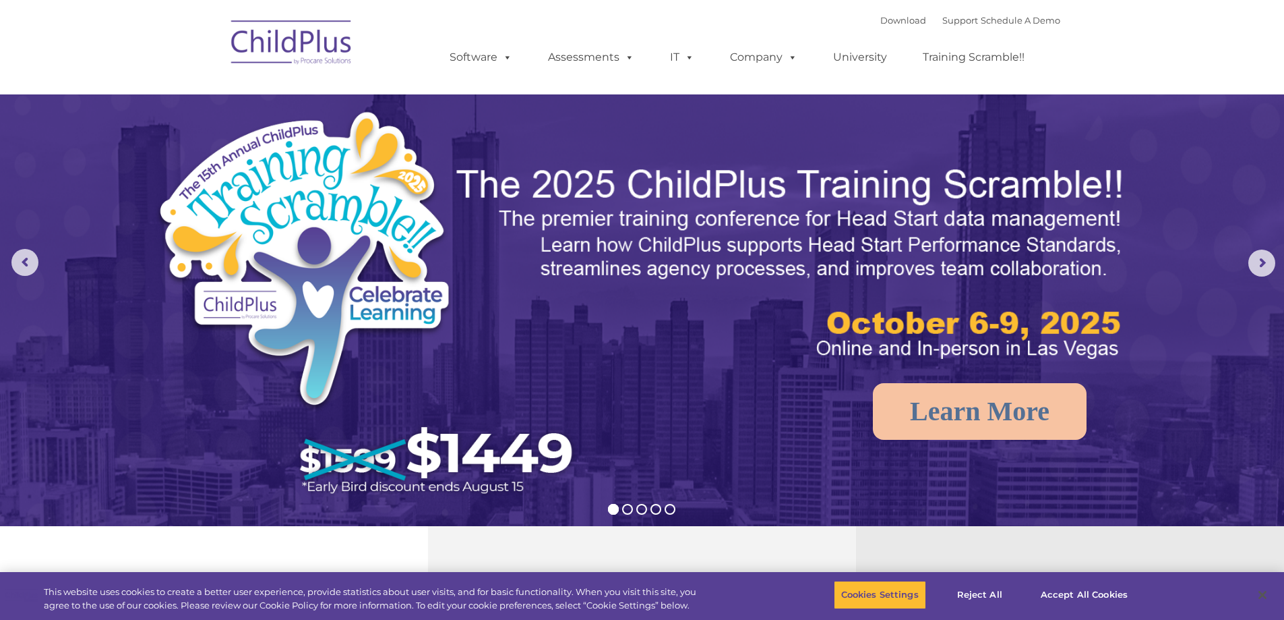 This screenshot has height=620, width=1284. I want to click on button: Cookies Settings, so click(880, 595).